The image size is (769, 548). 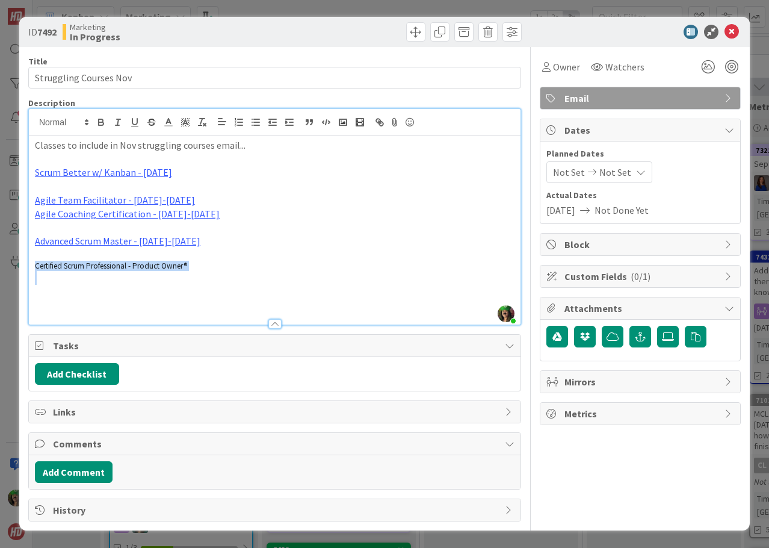 I want to click on span: Certified Scrum Professional - Product Owner®, so click(x=111, y=266).